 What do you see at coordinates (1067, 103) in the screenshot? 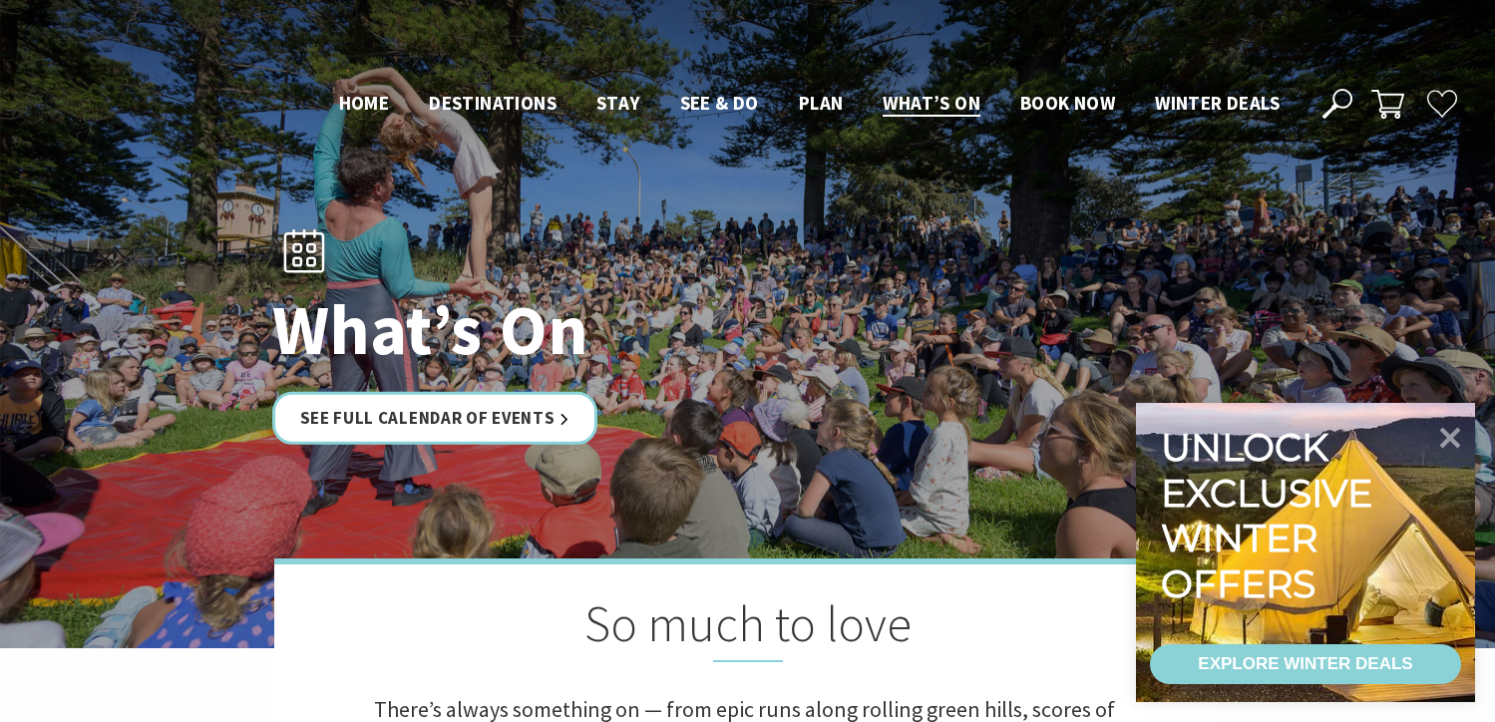
I see `span: Book now` at bounding box center [1067, 103].